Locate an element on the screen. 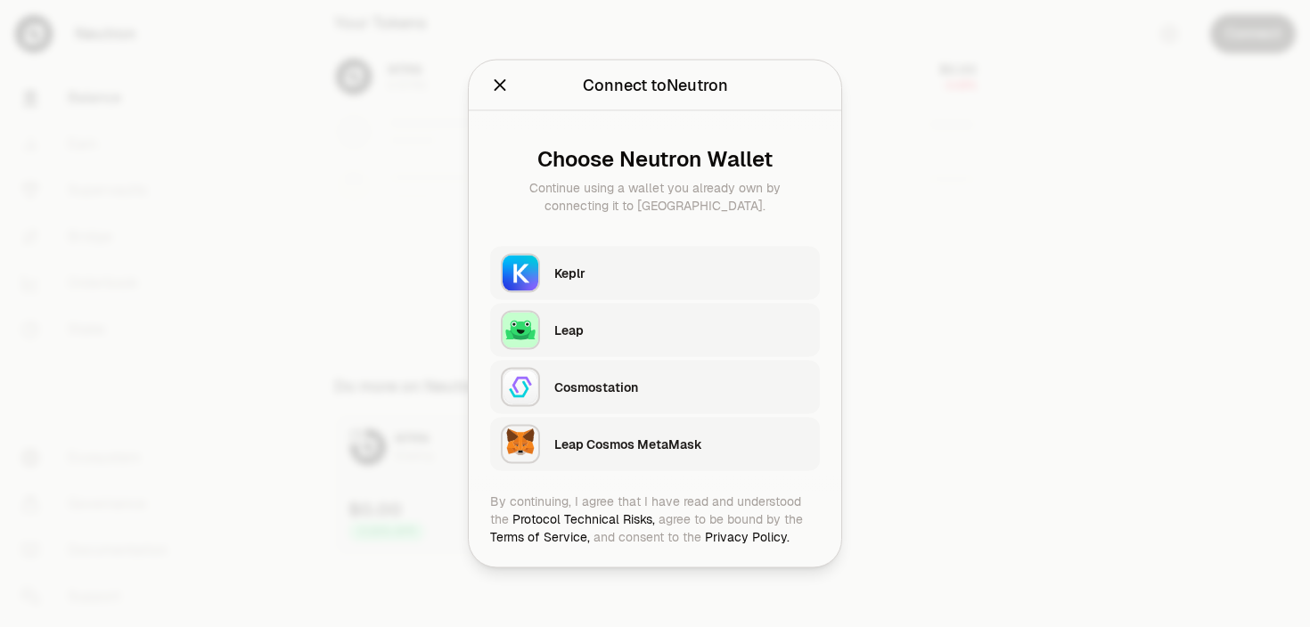 The image size is (1310, 627). div: Leap Cosmos MetaMask is located at coordinates (682, 445).